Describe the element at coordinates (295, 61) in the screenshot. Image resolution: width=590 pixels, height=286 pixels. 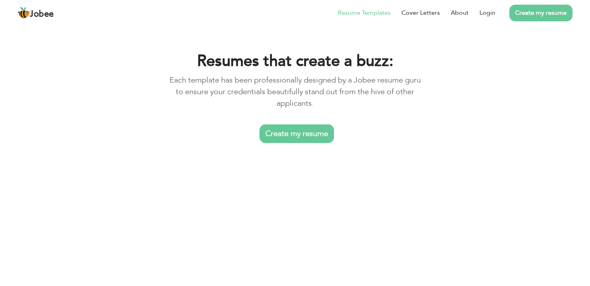
I see `h1: Resumes that create a buzz:` at that location.